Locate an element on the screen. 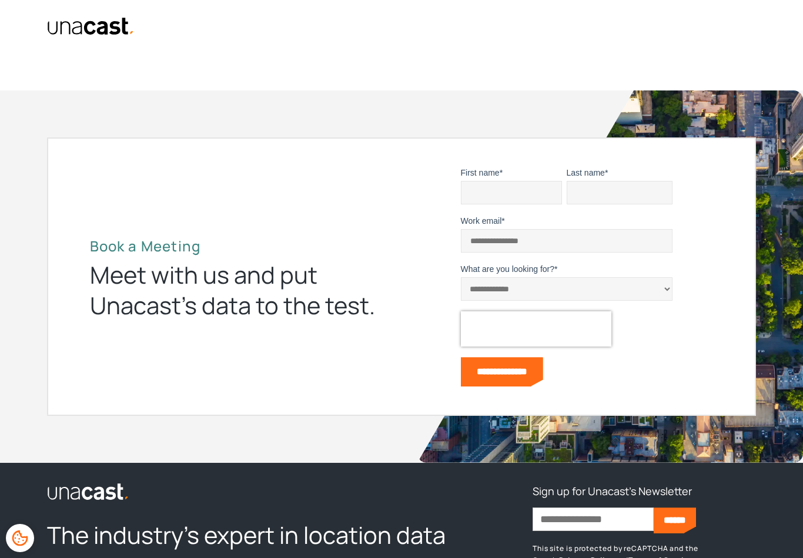 This screenshot has height=558, width=803. img: Unacast text logo is located at coordinates (90, 26).